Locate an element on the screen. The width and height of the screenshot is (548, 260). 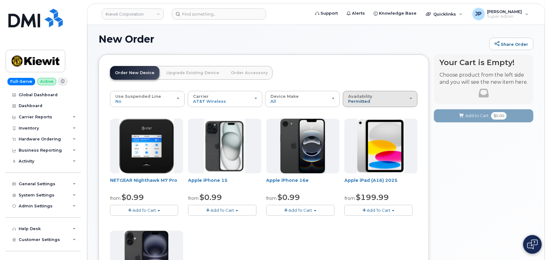
span: Support is located at coordinates (329, 13).